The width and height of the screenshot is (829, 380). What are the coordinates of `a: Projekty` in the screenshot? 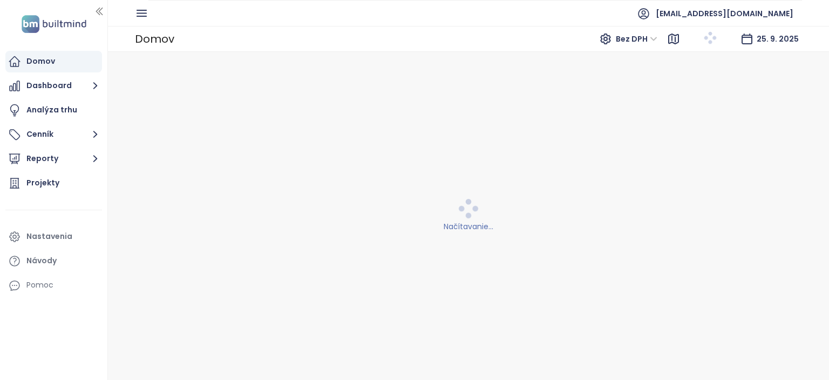 It's located at (53, 183).